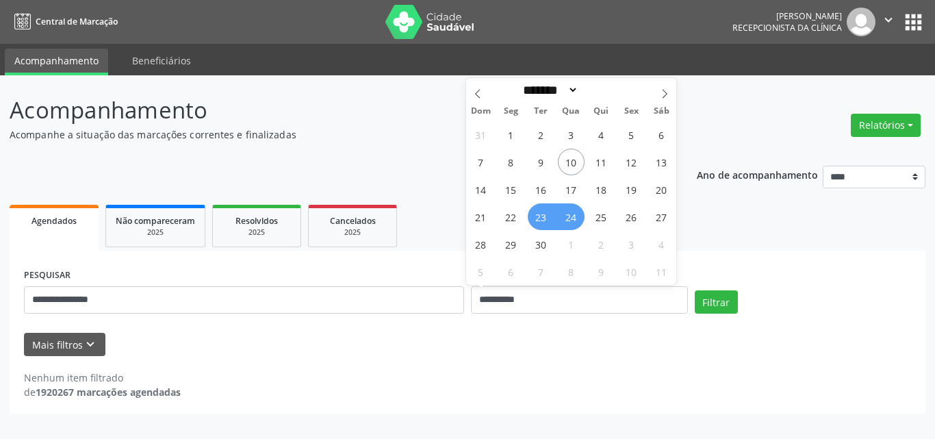 Image resolution: width=935 pixels, height=439 pixels. What do you see at coordinates (64, 344) in the screenshot?
I see `button: Mais filtroskeyboard_arrow_down` at bounding box center [64, 344].